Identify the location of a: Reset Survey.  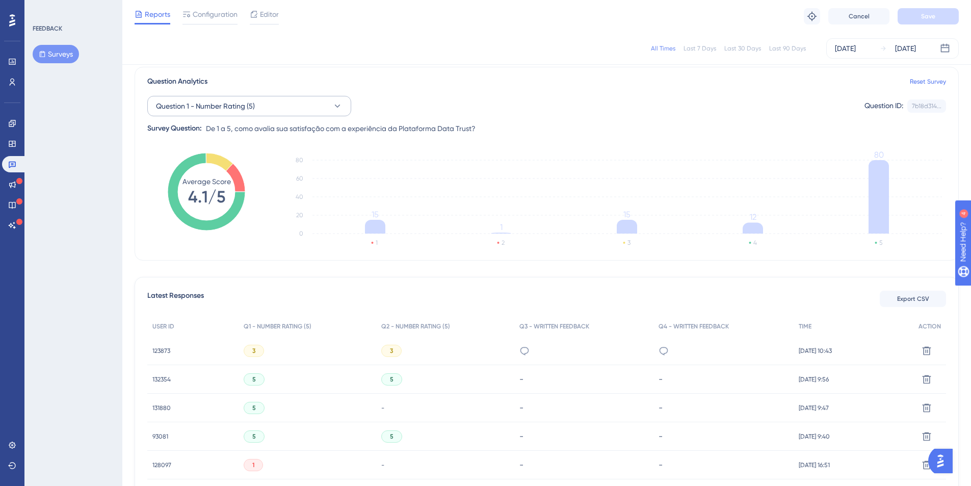
(928, 82).